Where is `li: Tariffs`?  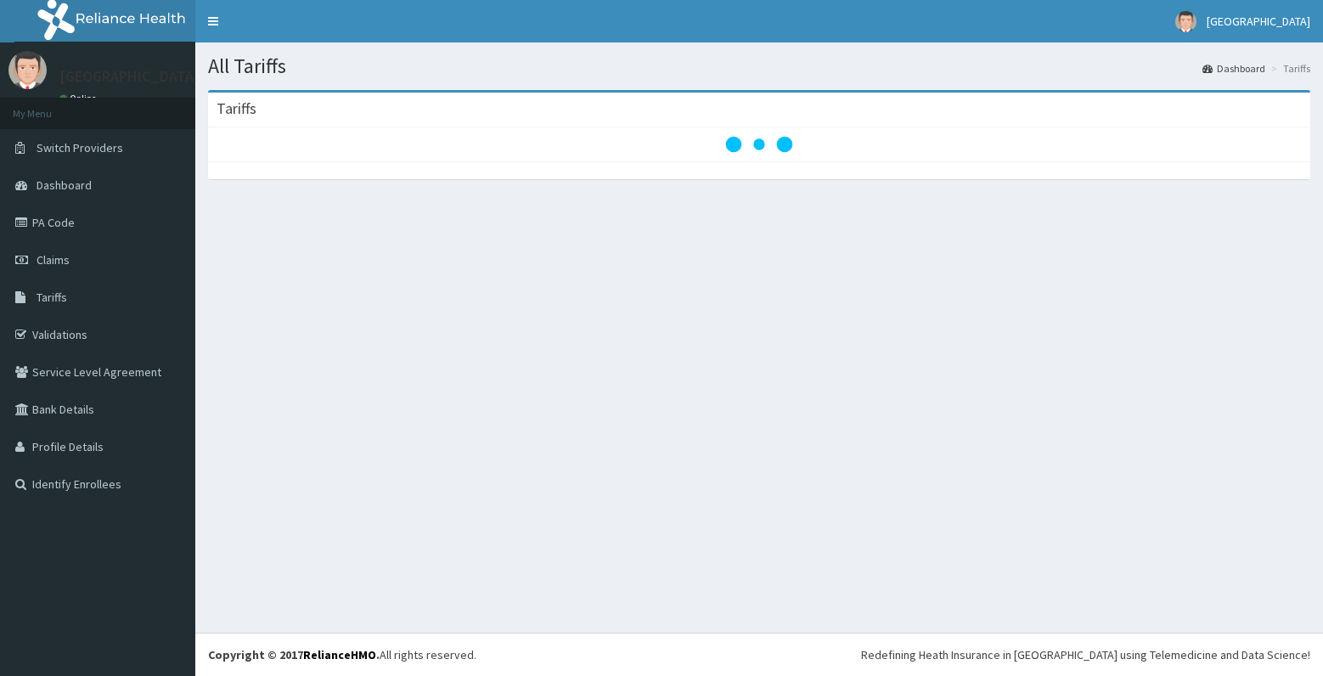 li: Tariffs is located at coordinates (1288, 68).